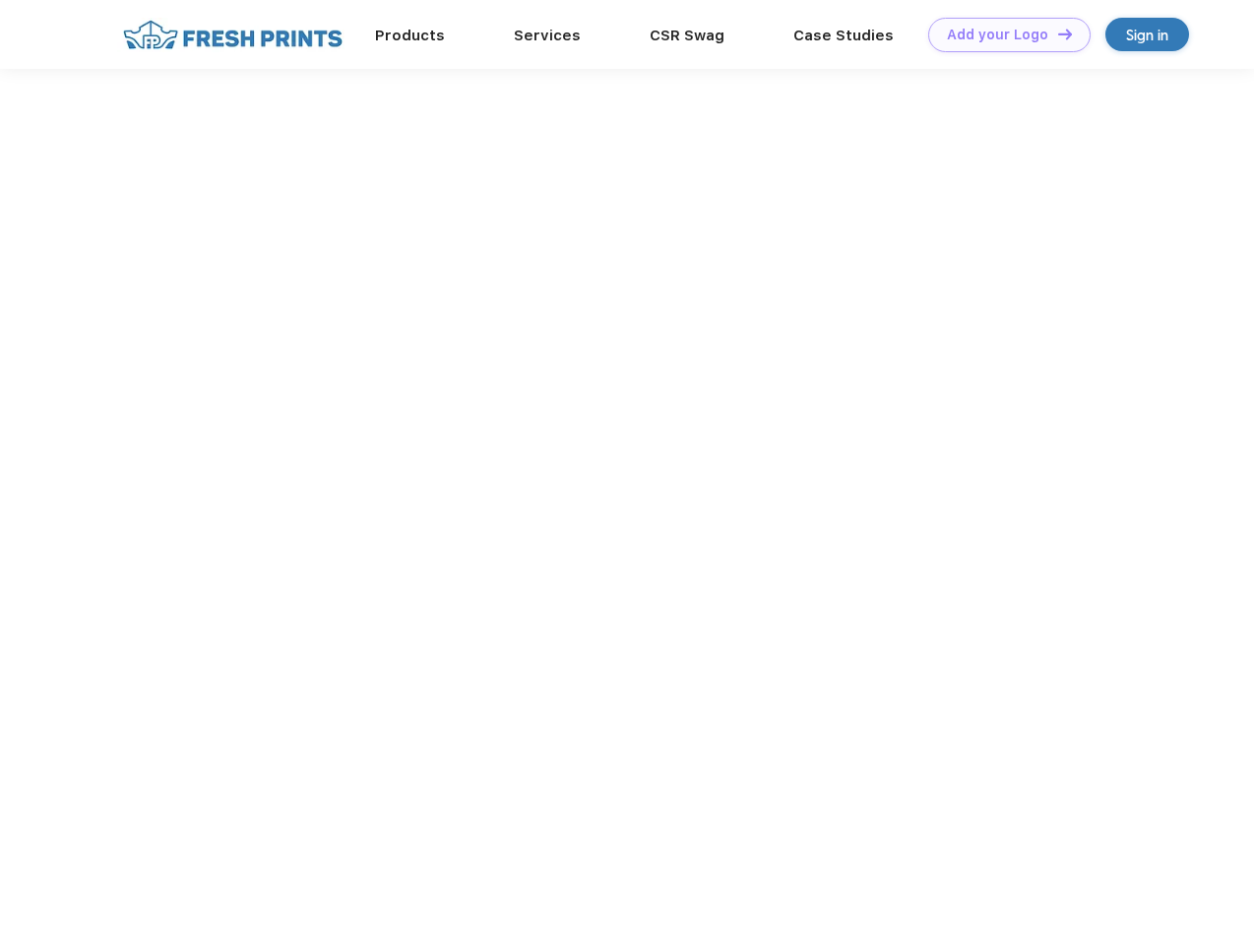  Describe the element at coordinates (1065, 33) in the screenshot. I see `img: DT` at that location.